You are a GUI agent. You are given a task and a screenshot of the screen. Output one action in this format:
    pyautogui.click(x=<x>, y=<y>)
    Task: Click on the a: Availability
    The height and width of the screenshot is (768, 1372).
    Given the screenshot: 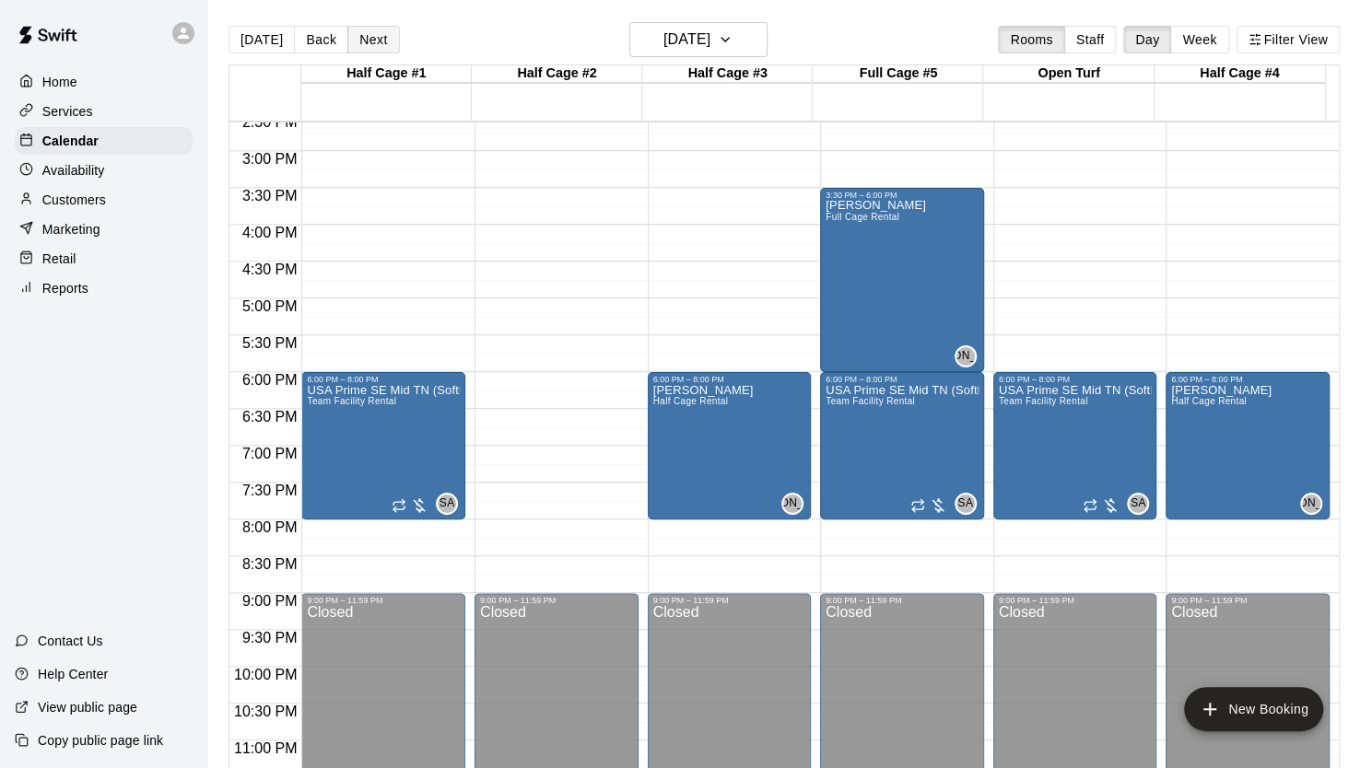 What is the action you would take?
    pyautogui.click(x=103, y=170)
    